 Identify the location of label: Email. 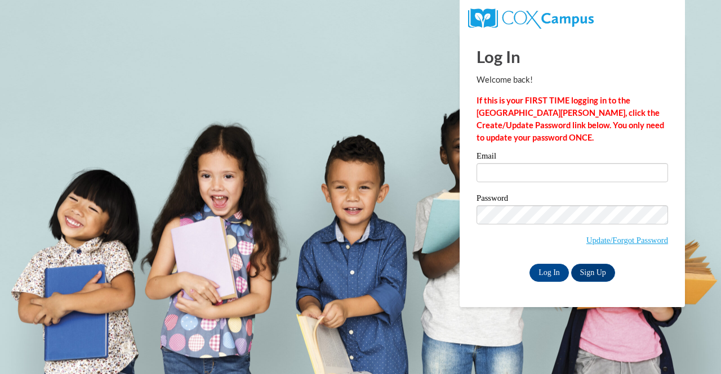
(572, 158).